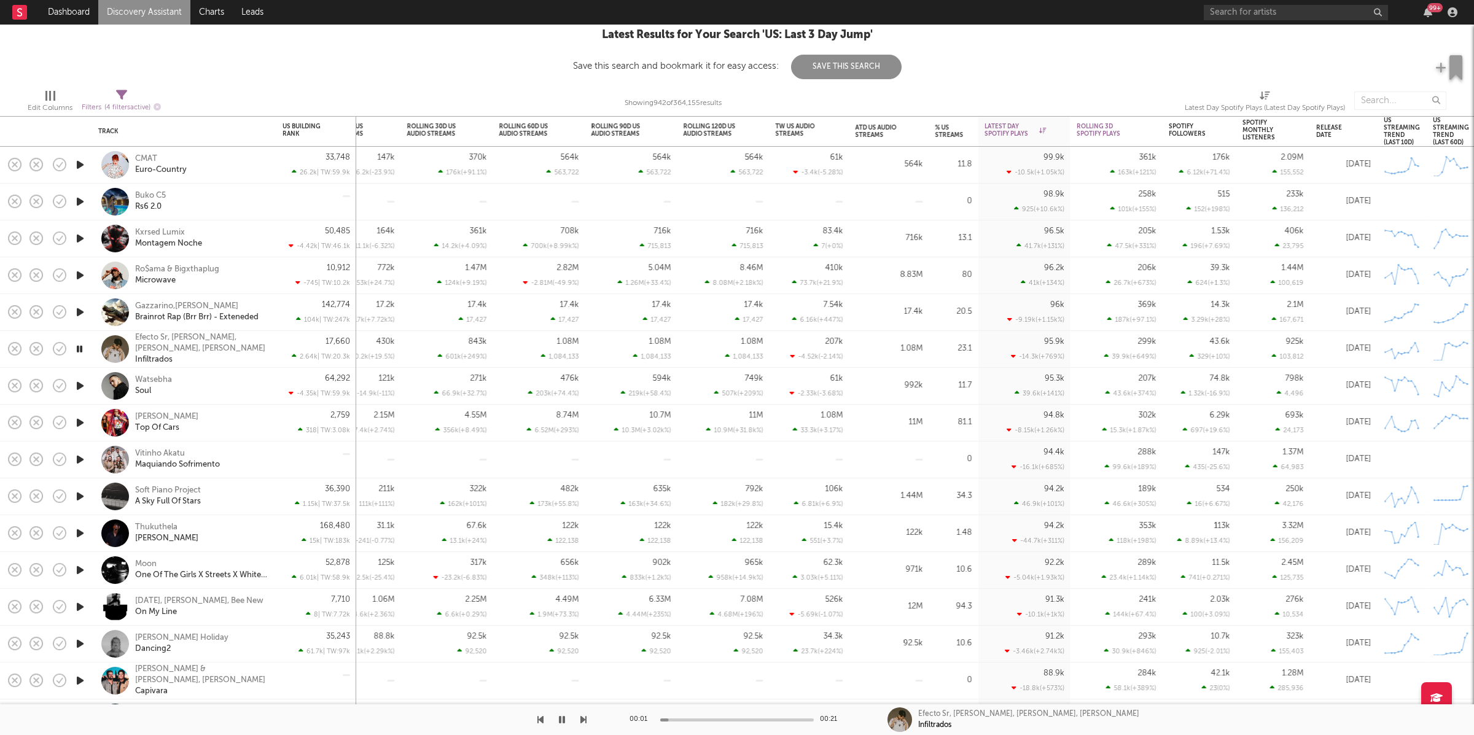 The height and width of the screenshot is (735, 1474). Describe the element at coordinates (660, 268) in the screenshot. I see `div: 5.04M` at that location.